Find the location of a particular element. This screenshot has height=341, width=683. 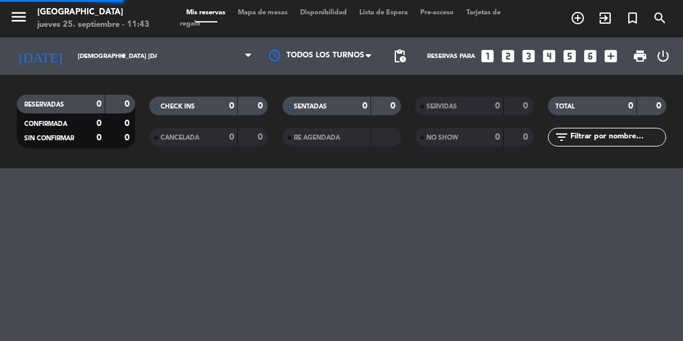

input: Filtrar por nombre... is located at coordinates (617, 137).